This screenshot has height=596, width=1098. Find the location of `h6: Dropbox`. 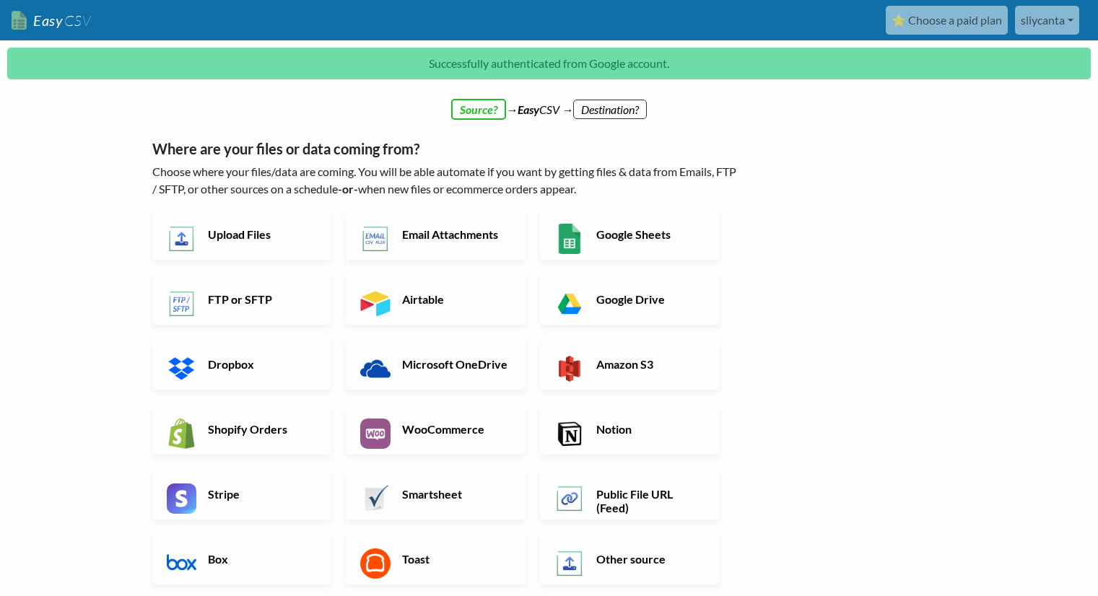

h6: Dropbox is located at coordinates (261, 364).